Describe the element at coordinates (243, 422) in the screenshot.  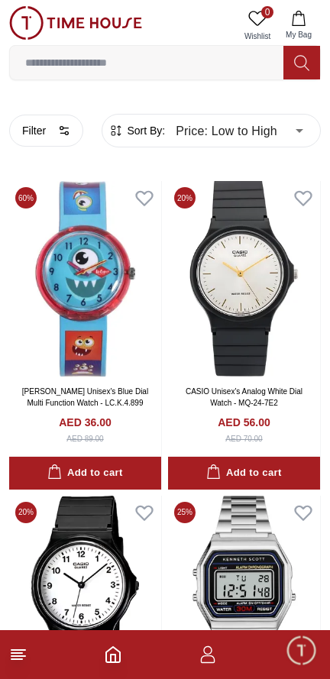
I see `h4: AED 56.00` at that location.